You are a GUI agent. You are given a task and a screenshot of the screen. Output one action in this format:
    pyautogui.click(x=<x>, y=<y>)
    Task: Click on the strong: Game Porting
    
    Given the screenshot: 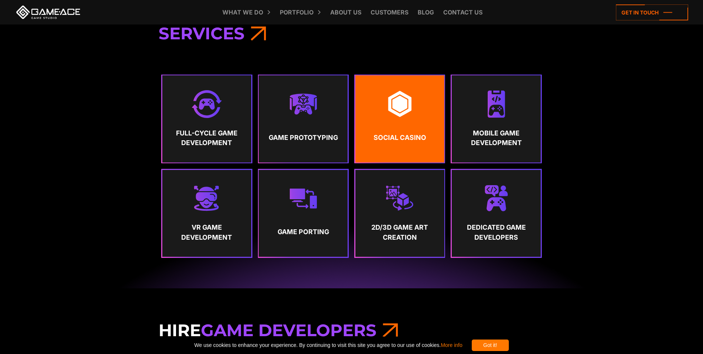 What is the action you would take?
    pyautogui.click(x=303, y=232)
    